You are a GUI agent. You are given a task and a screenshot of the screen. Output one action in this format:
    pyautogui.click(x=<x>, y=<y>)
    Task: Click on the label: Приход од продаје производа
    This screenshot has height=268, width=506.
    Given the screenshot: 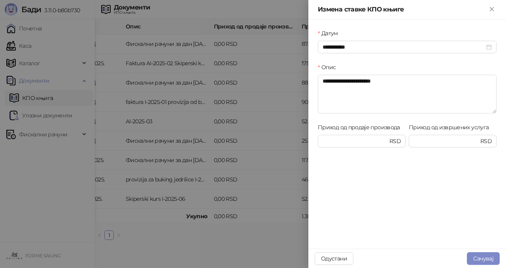 What is the action you would take?
    pyautogui.click(x=361, y=127)
    